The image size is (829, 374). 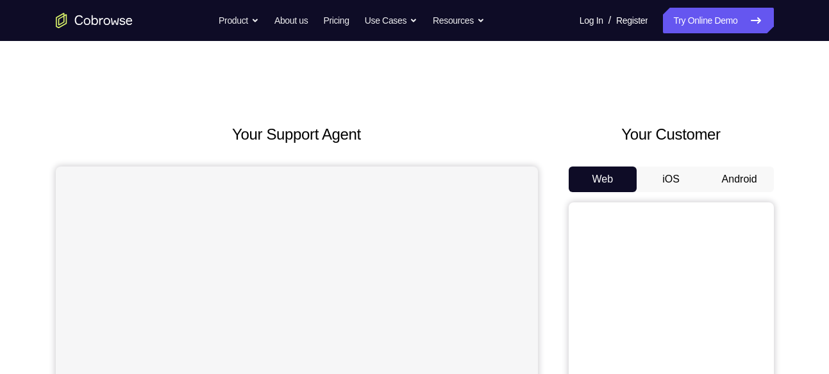 What do you see at coordinates (297, 135) in the screenshot?
I see `h2: Your Support Agent` at bounding box center [297, 135].